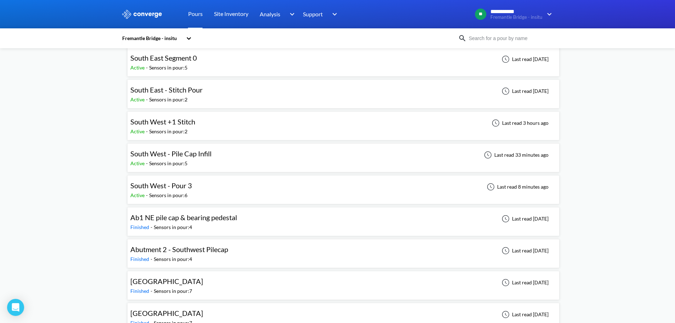 This screenshot has height=323, width=675. I want to click on a: South West - Pour 3Active-Sensors in pour:6Last read 8 minutes ago, so click(343, 186).